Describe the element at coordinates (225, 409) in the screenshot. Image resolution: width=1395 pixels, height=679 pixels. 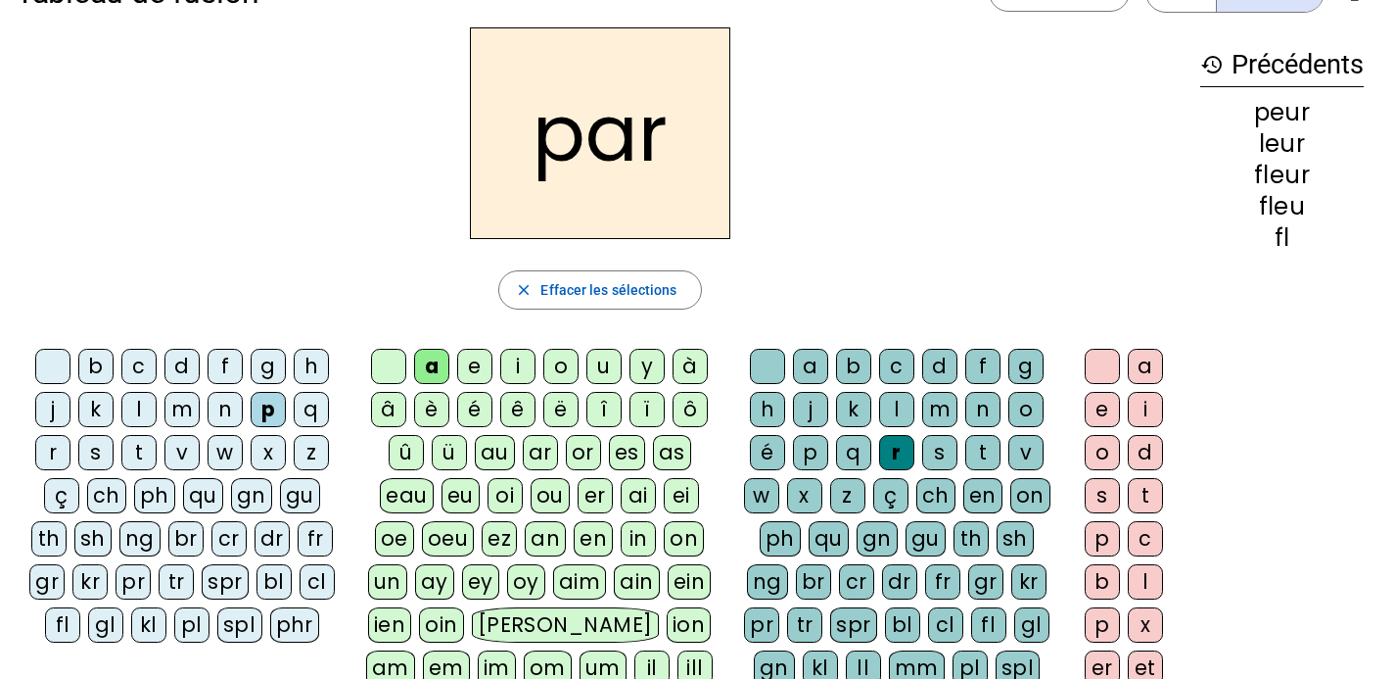
I see `div: n` at that location.